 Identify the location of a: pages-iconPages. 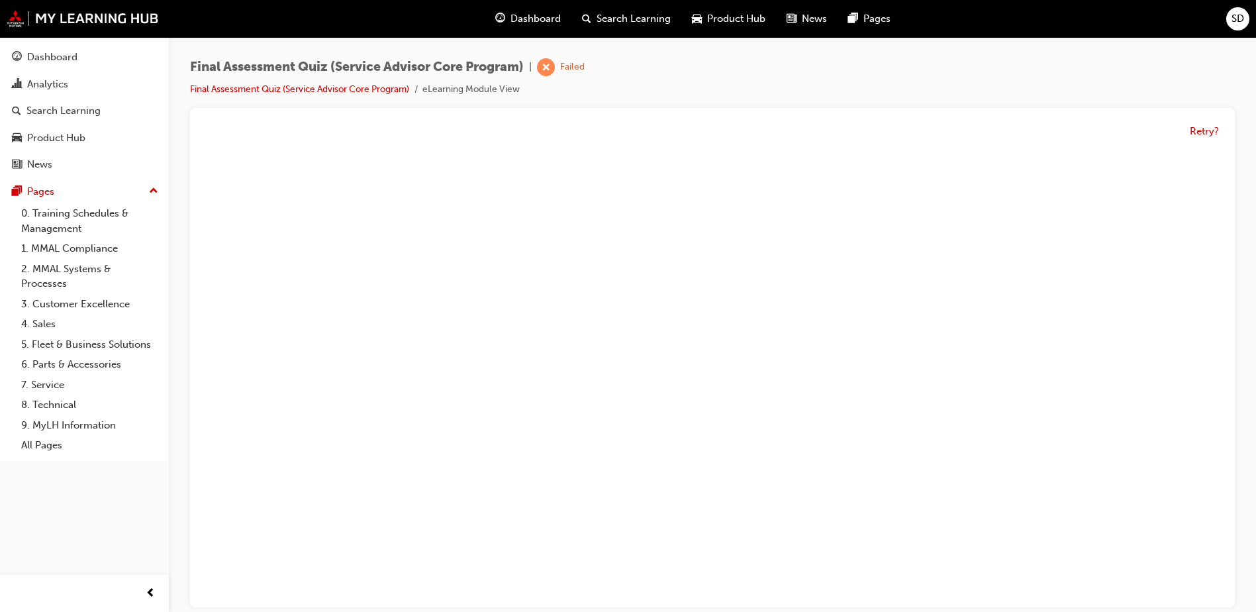
(869, 19).